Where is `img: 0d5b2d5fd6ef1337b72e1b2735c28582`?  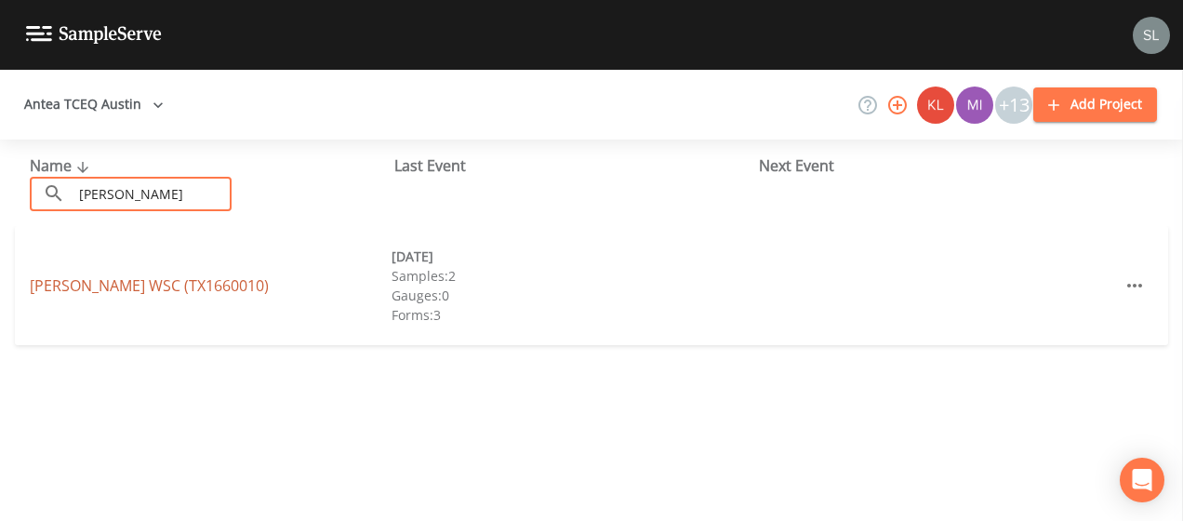 img: 0d5b2d5fd6ef1337b72e1b2735c28582 is located at coordinates (1151, 35).